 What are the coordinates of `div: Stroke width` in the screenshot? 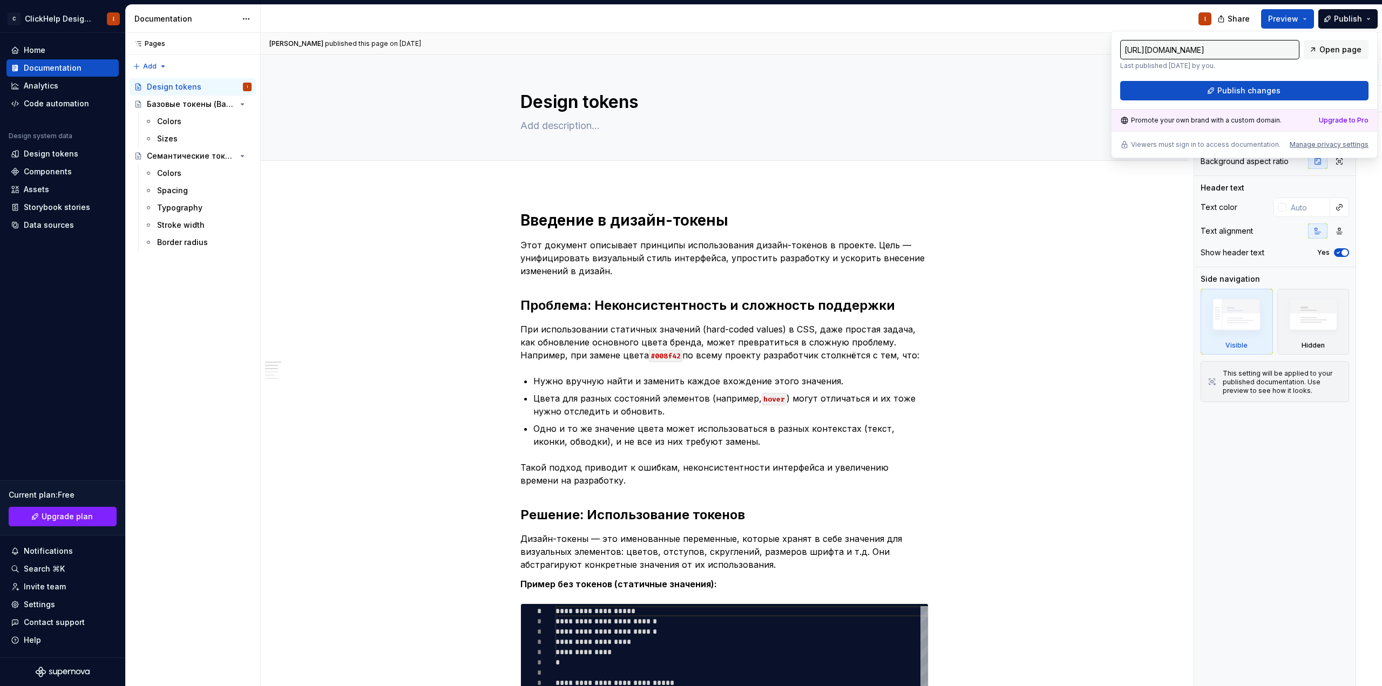 It's located at (181, 225).